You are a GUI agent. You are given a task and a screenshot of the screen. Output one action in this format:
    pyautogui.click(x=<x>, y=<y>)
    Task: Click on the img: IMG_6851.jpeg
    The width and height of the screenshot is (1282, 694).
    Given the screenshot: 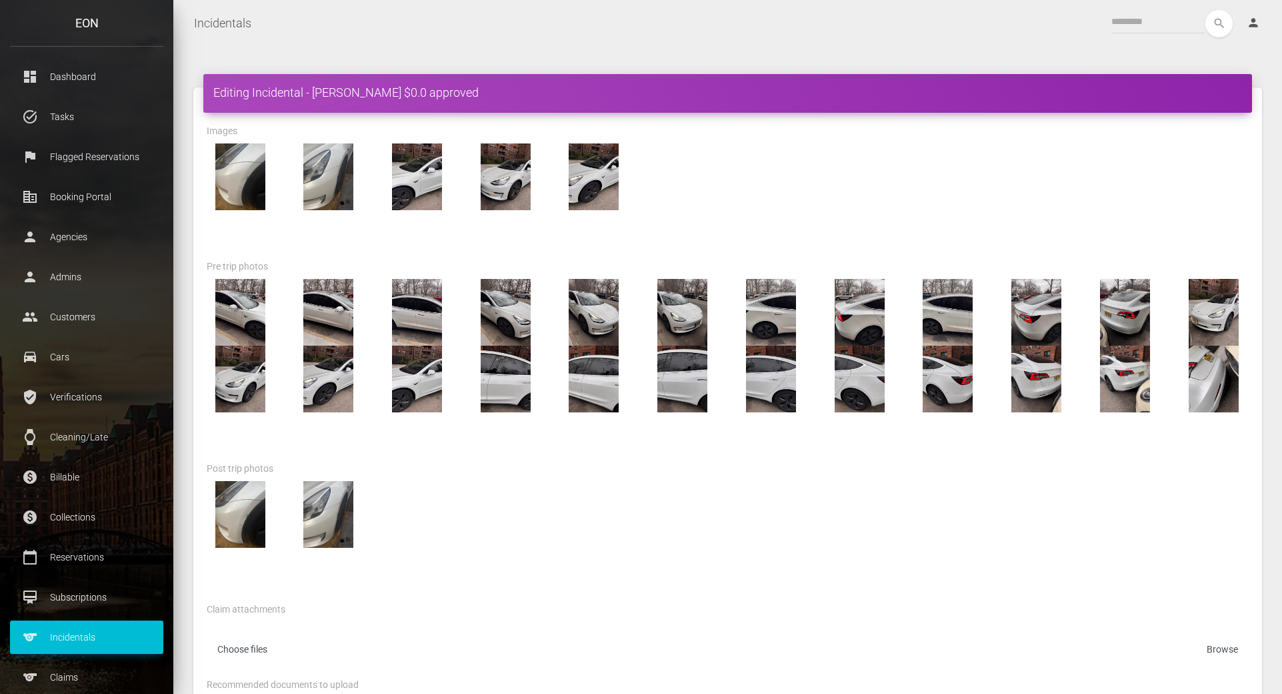 What is the action you would take?
    pyautogui.click(x=771, y=379)
    